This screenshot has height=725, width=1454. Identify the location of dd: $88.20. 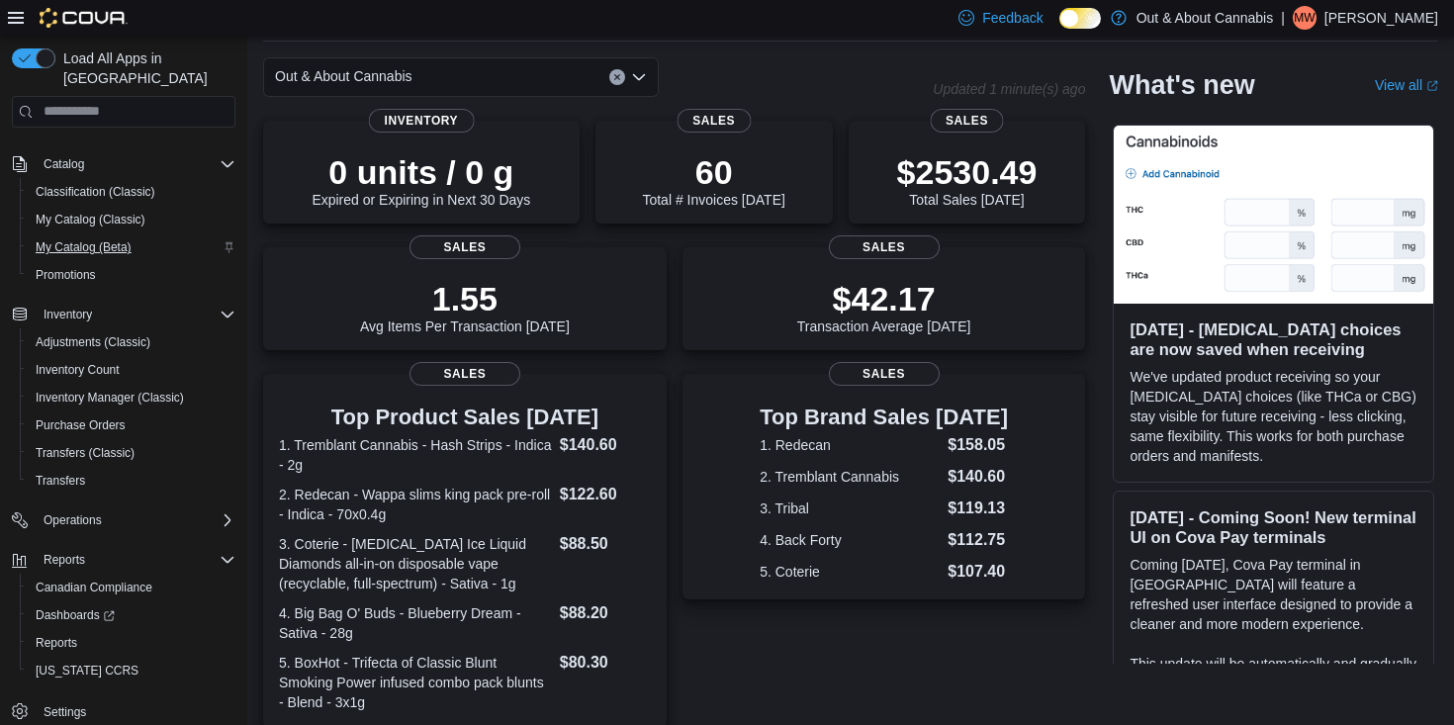
(605, 613).